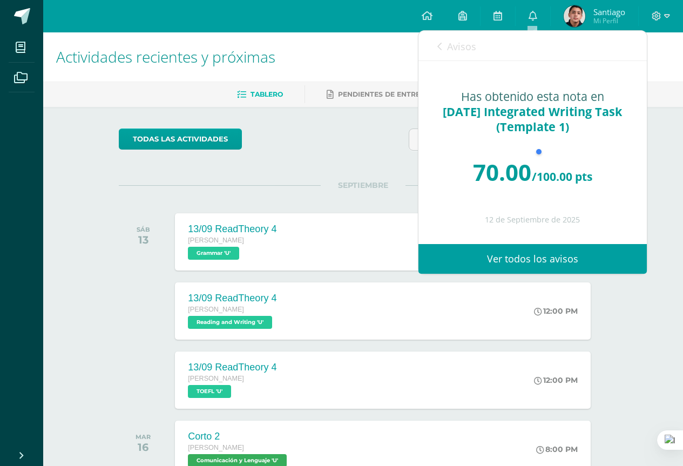 Image resolution: width=683 pixels, height=466 pixels. What do you see at coordinates (166, 57) in the screenshot?
I see `span: Actividades recientes y próximas` at bounding box center [166, 57].